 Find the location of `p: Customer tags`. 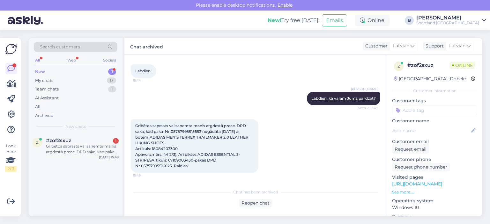

p: Customer tags is located at coordinates (435, 101).